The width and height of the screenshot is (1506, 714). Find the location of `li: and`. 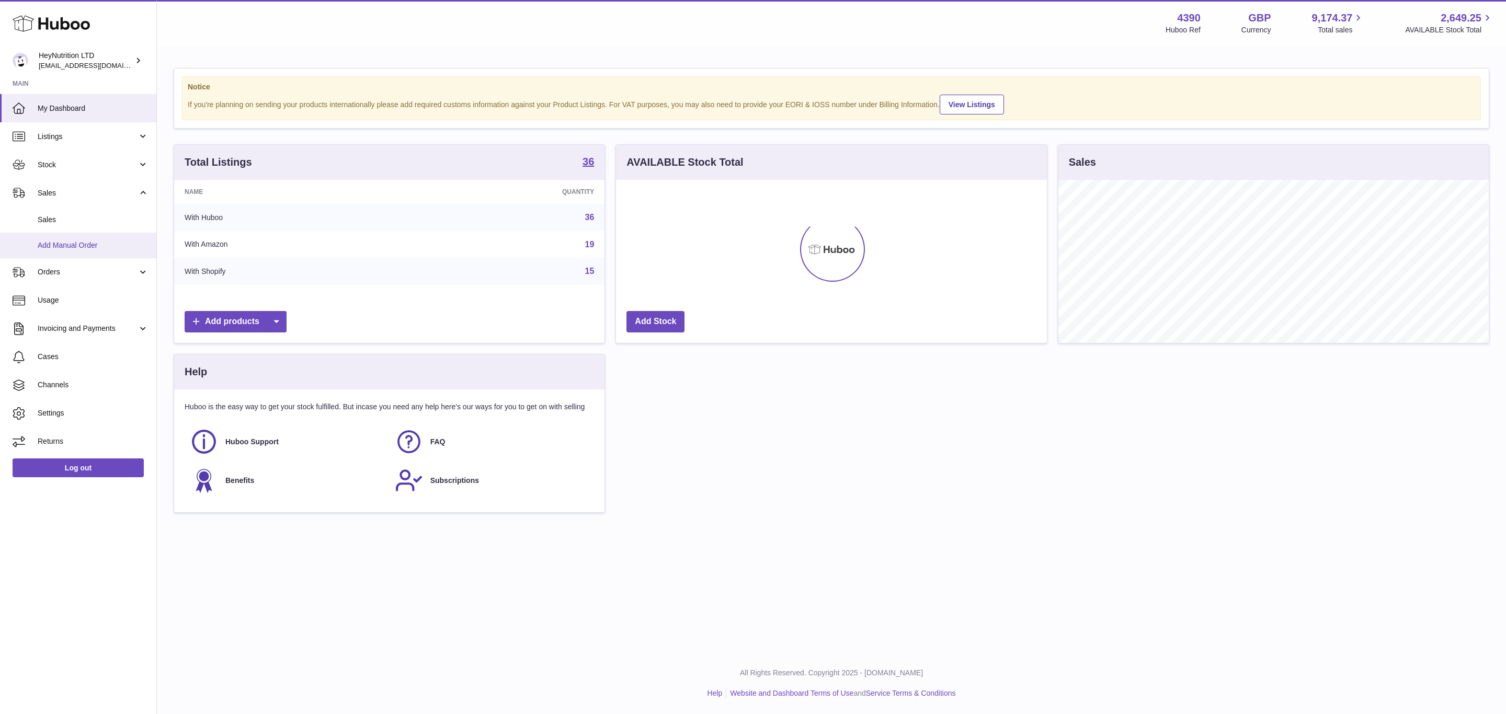

li: and is located at coordinates (841, 693).